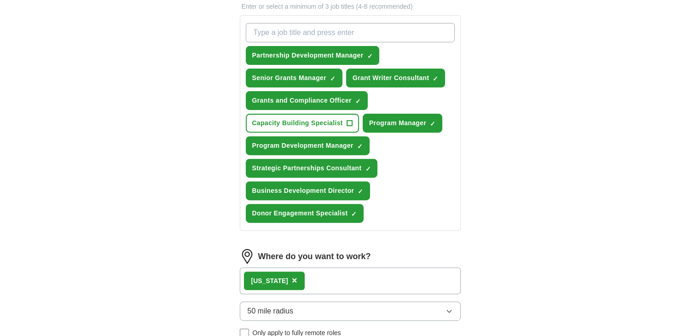 This screenshot has width=700, height=336. What do you see at coordinates (395, 78) in the screenshot?
I see `button: Grant Writer Consultant✓` at bounding box center [395, 78].